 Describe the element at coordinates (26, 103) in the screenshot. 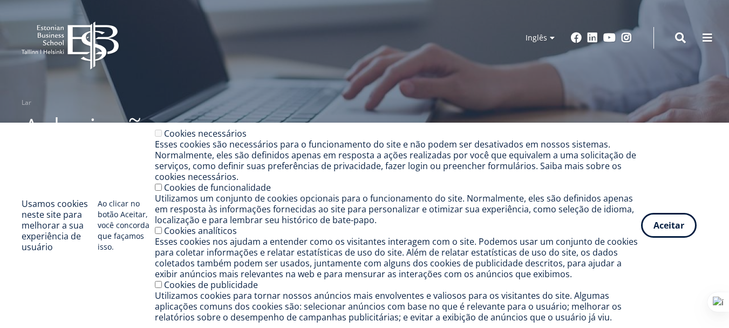

I see `a: Lar` at that location.